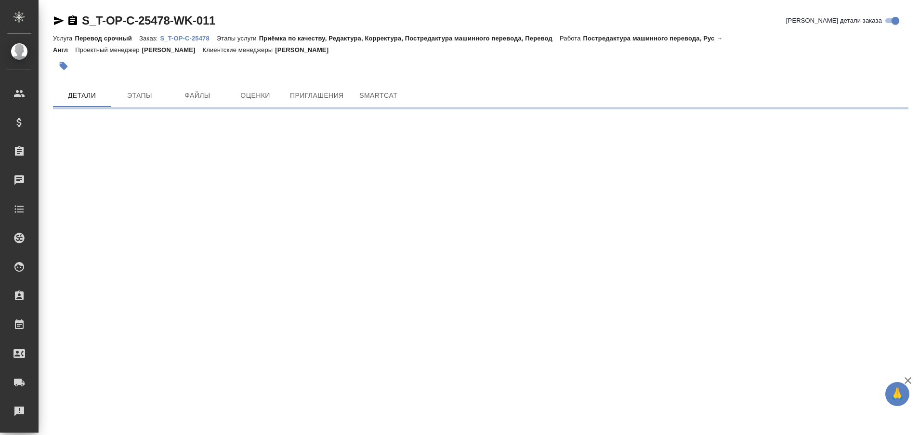  Describe the element at coordinates (82, 95) in the screenshot. I see `span: Детали` at that location.